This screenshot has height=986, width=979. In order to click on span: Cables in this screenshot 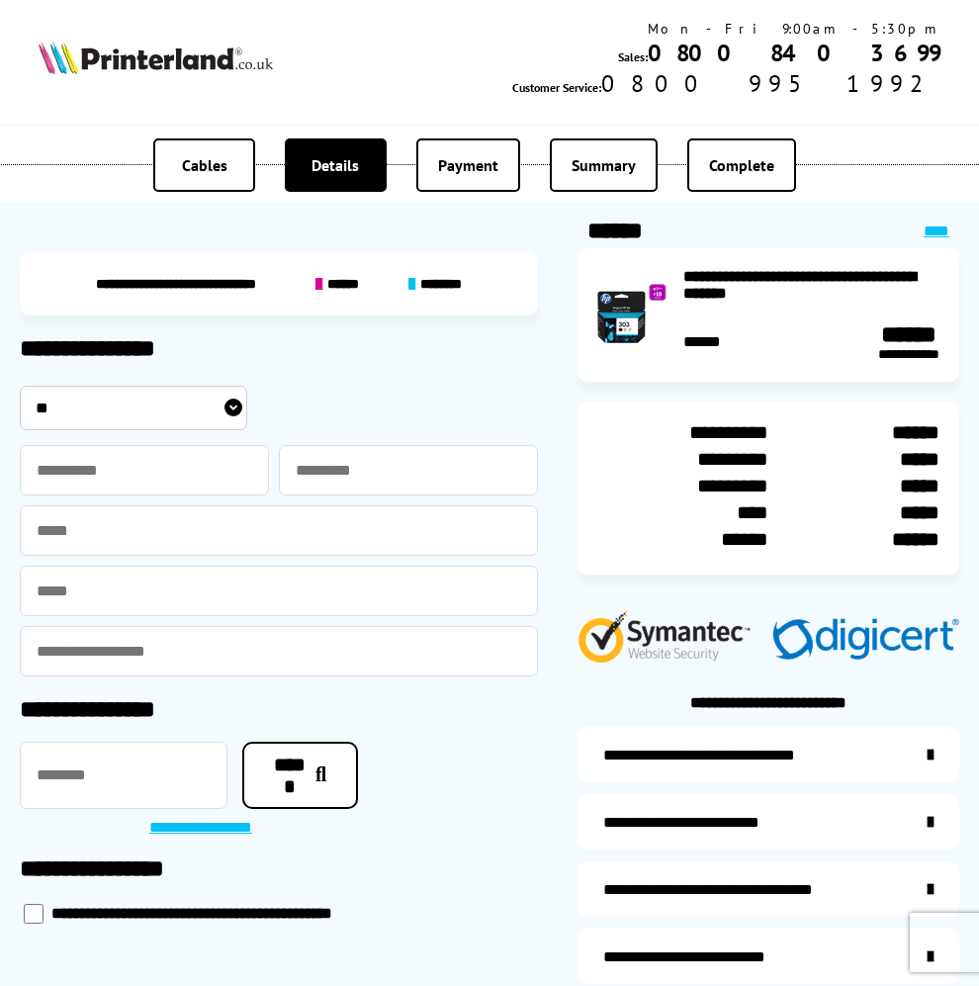, I will do `click(205, 165)`.